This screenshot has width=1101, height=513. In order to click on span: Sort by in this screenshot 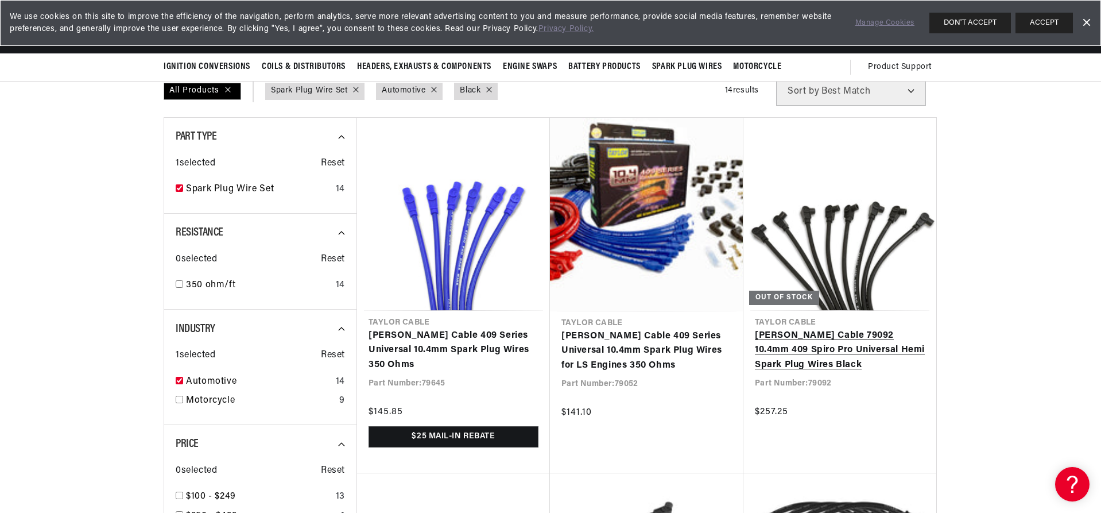, I will do `click(803, 91)`.